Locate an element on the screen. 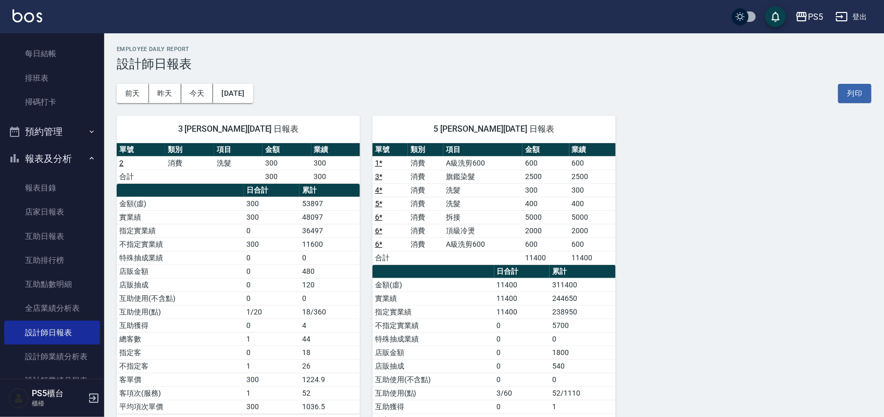 This screenshot has height=417, width=884. a: 報表目錄 is located at coordinates (52, 188).